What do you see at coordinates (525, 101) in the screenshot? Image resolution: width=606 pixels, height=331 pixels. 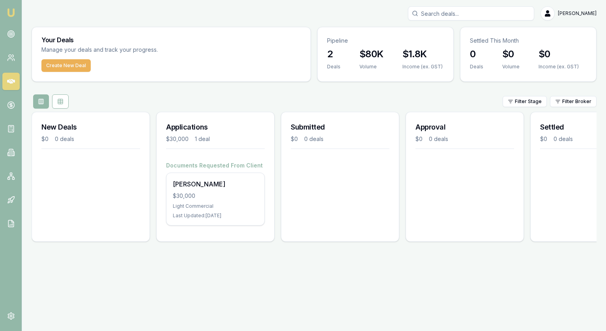 I see `button: Filter Stage` at bounding box center [525, 101].